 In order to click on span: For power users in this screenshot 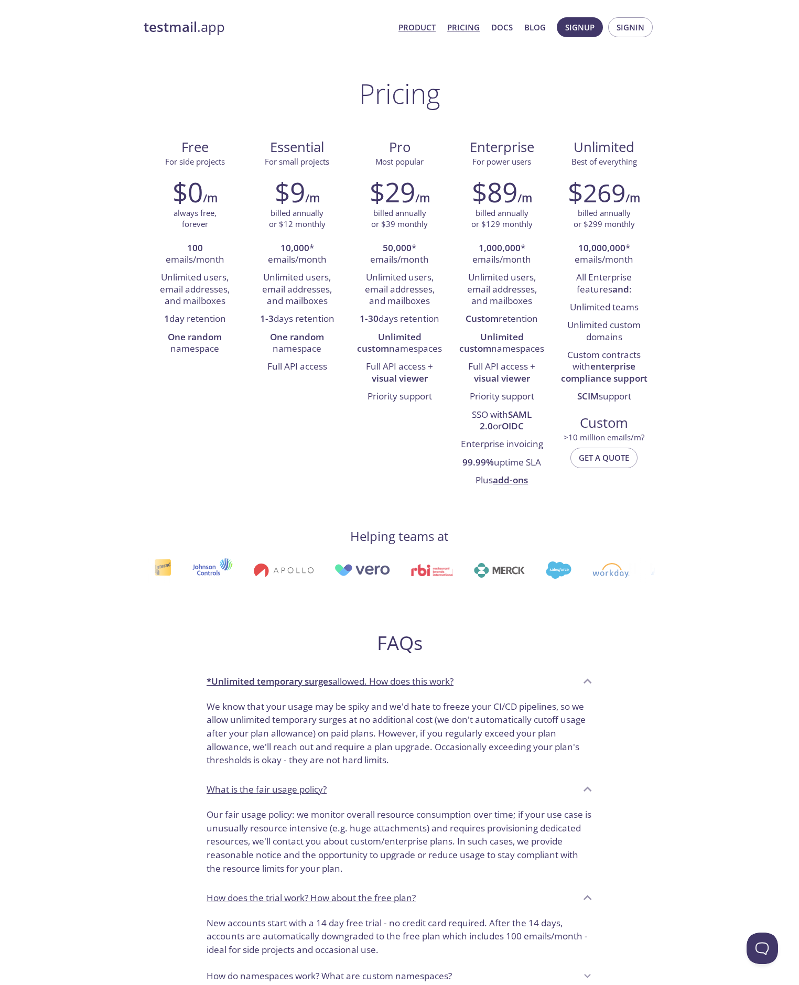, I will do `click(502, 162)`.